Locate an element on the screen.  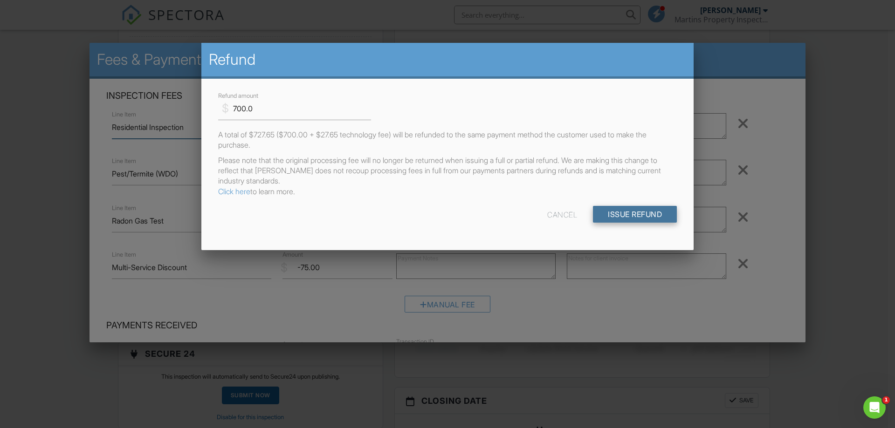
div: Cancel is located at coordinates (562, 214).